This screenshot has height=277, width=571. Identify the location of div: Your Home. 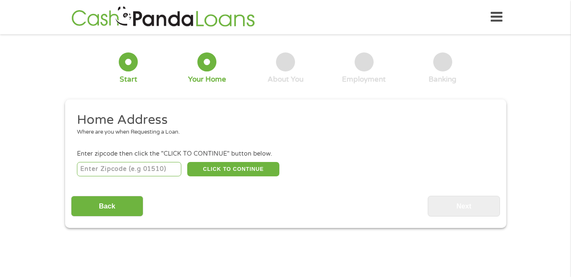
(207, 79).